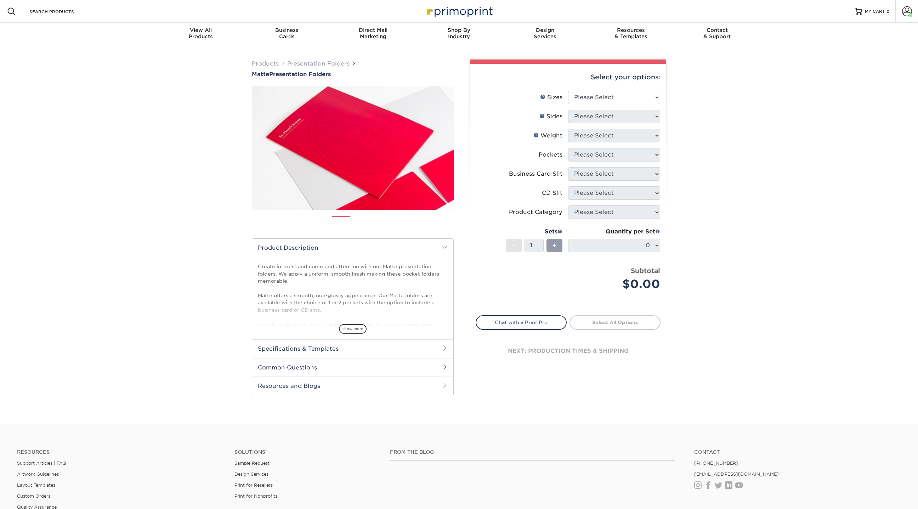 The image size is (918, 509). What do you see at coordinates (353, 74) in the screenshot?
I see `h1: Presentation Folders` at bounding box center [353, 74].